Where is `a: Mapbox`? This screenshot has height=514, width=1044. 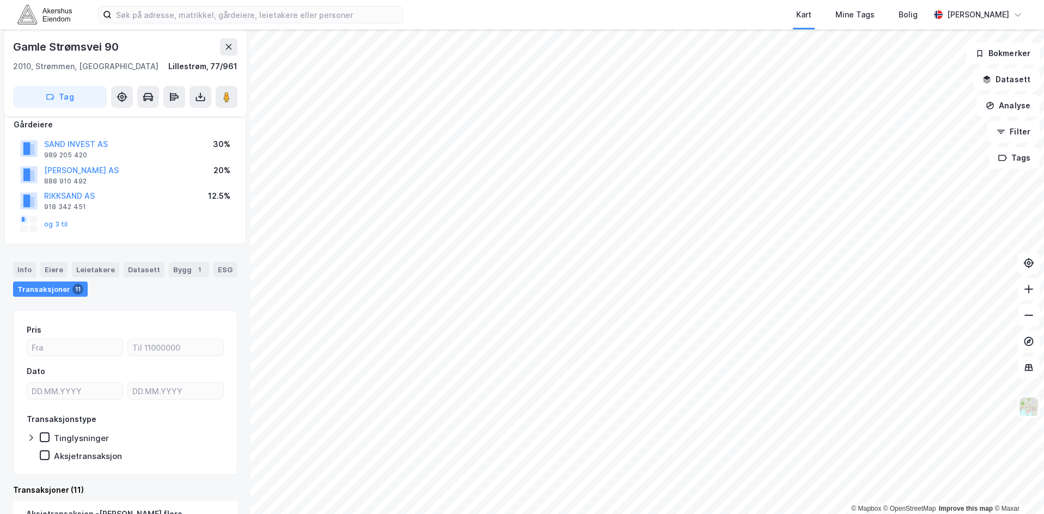
a: Mapbox is located at coordinates (866, 509).